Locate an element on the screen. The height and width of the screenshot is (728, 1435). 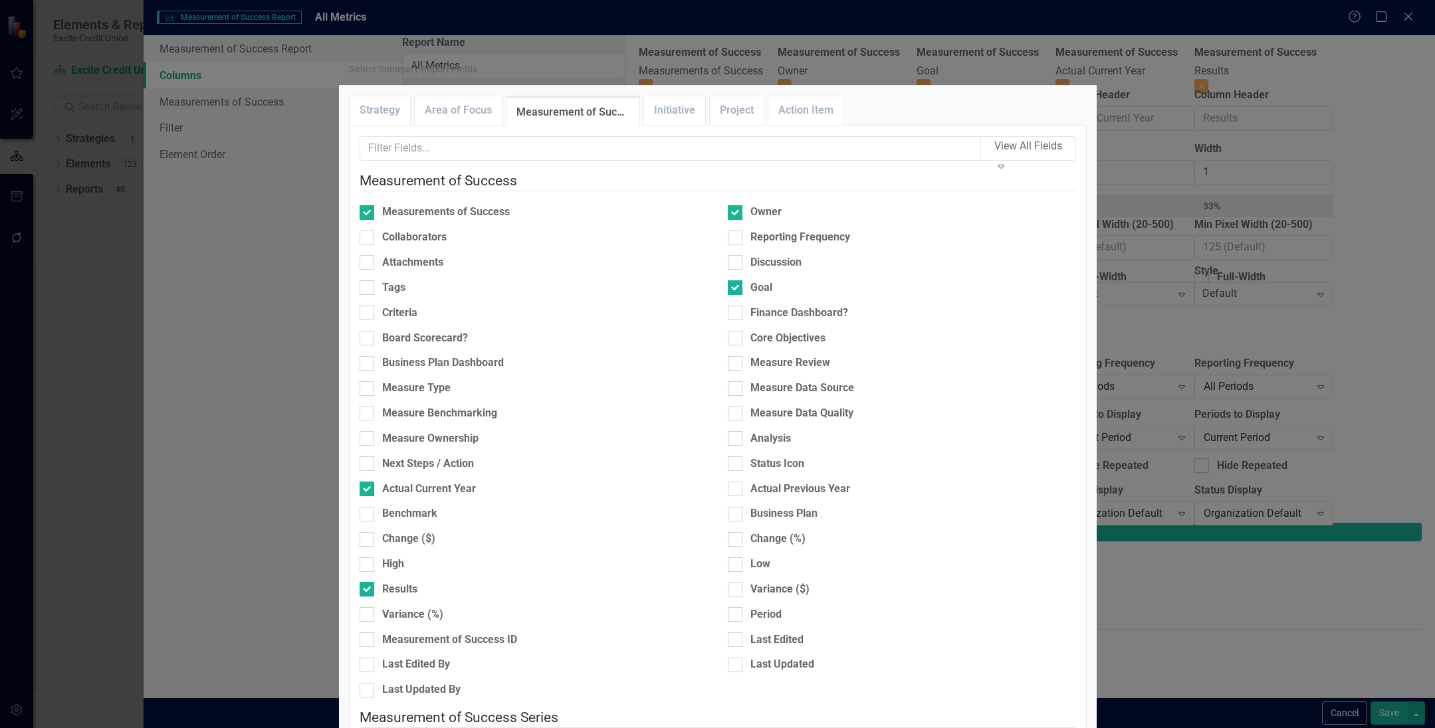
div: Attachments is located at coordinates (413, 262).